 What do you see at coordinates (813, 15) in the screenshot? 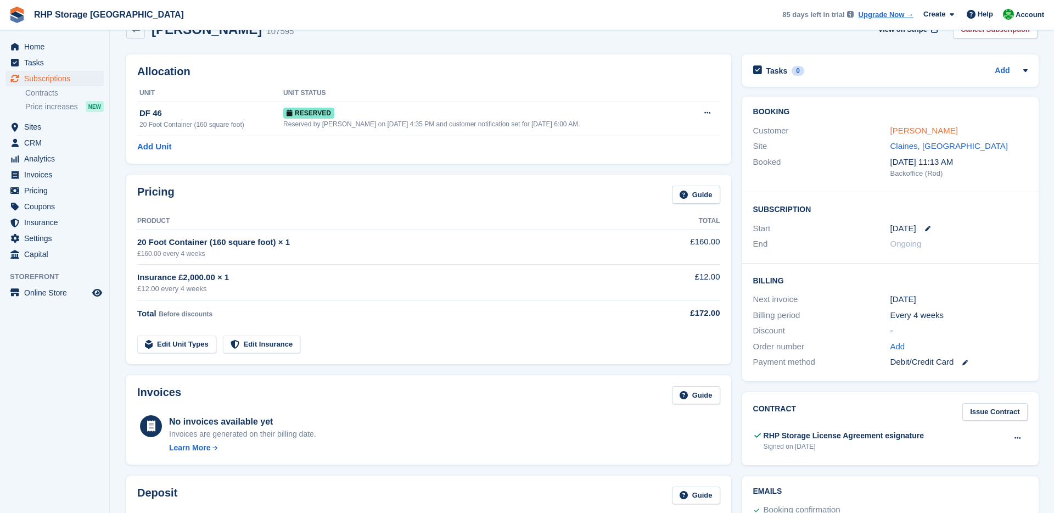
I see `span: 85 days left in trial` at bounding box center [813, 15].